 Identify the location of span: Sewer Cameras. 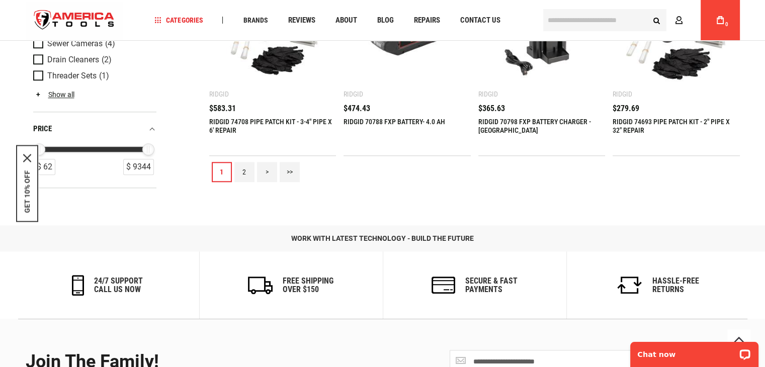
(75, 44).